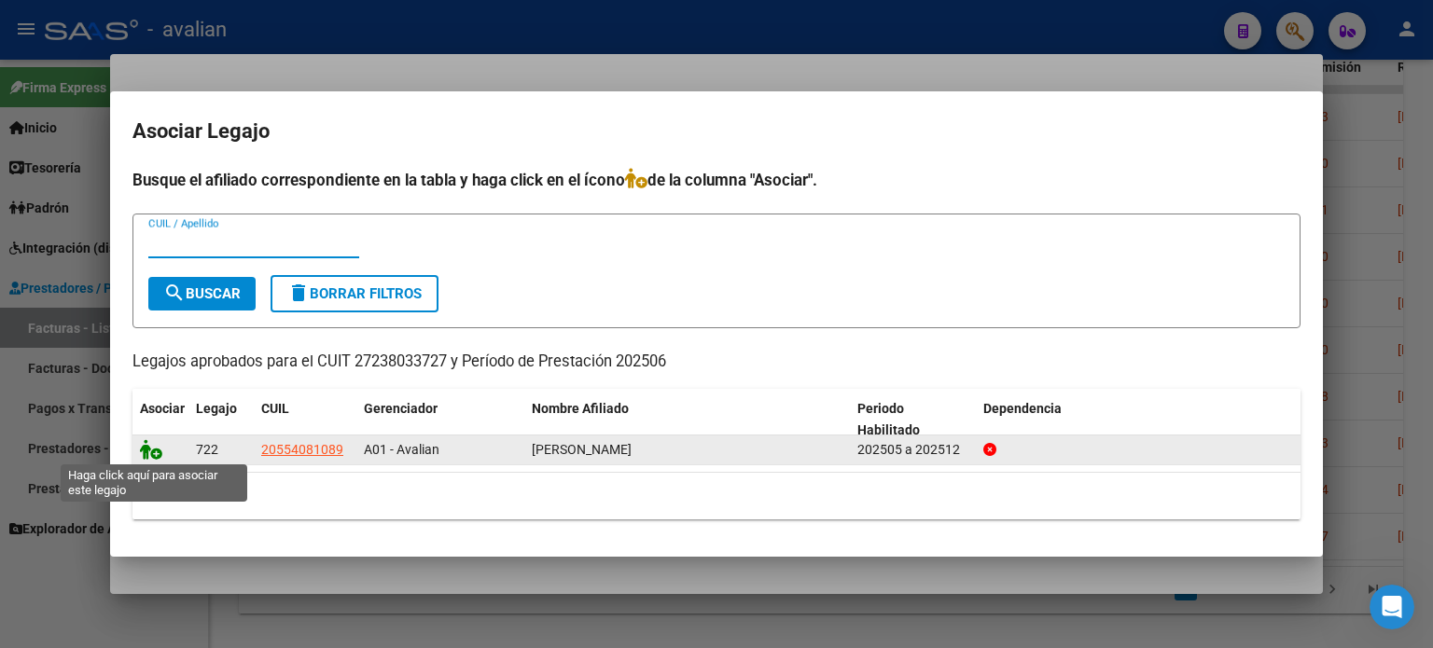 The image size is (1433, 648). I want to click on mat-icon: search, so click(174, 293).